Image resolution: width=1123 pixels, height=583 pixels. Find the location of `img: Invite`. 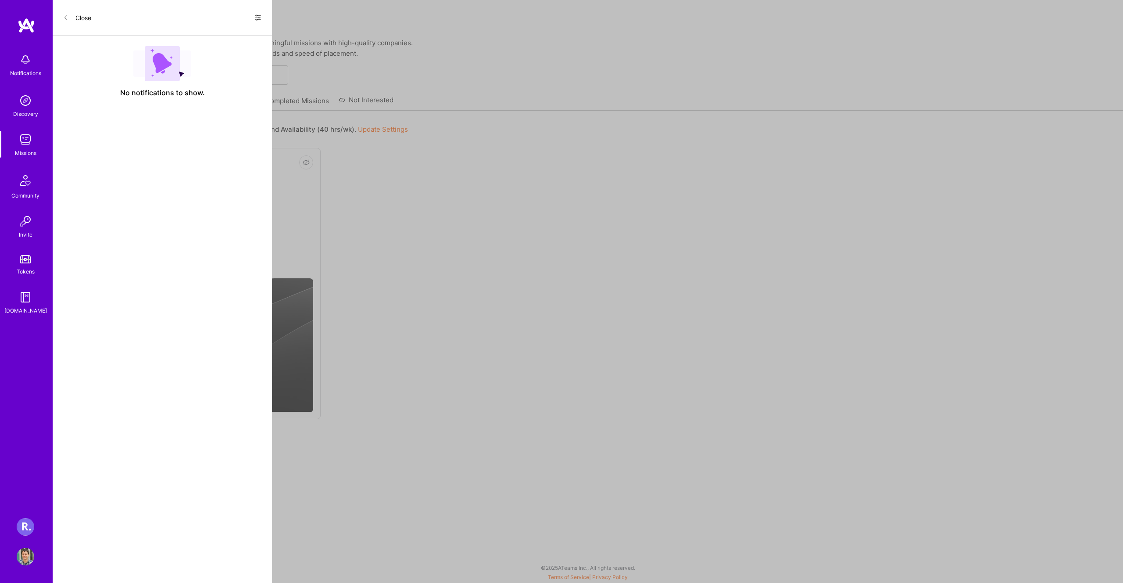

img: Invite is located at coordinates (25, 221).